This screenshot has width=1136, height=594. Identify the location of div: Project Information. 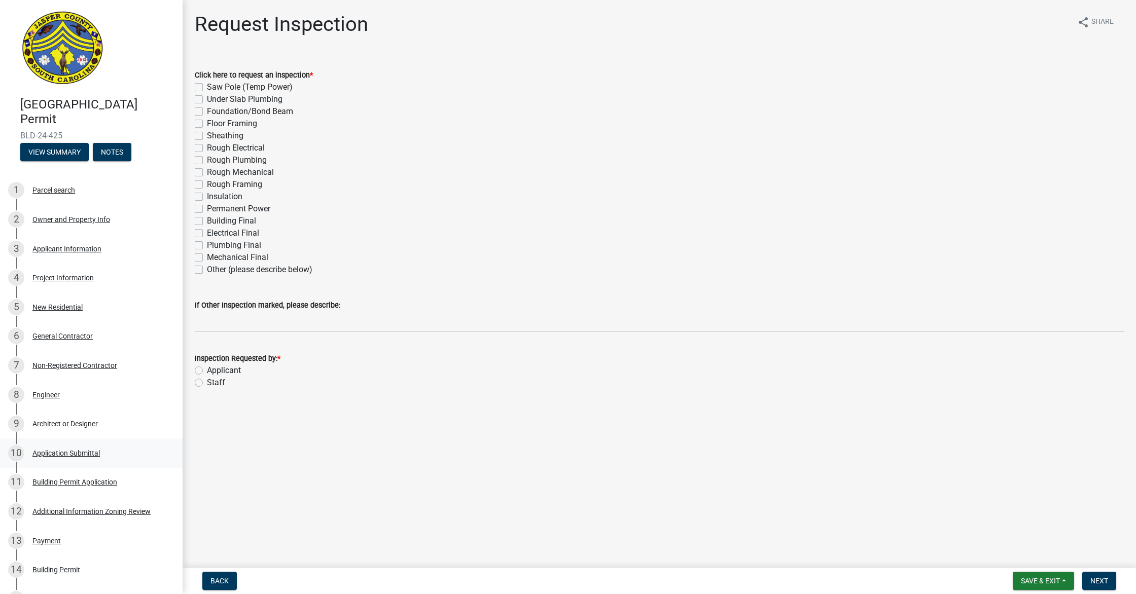
(63, 278).